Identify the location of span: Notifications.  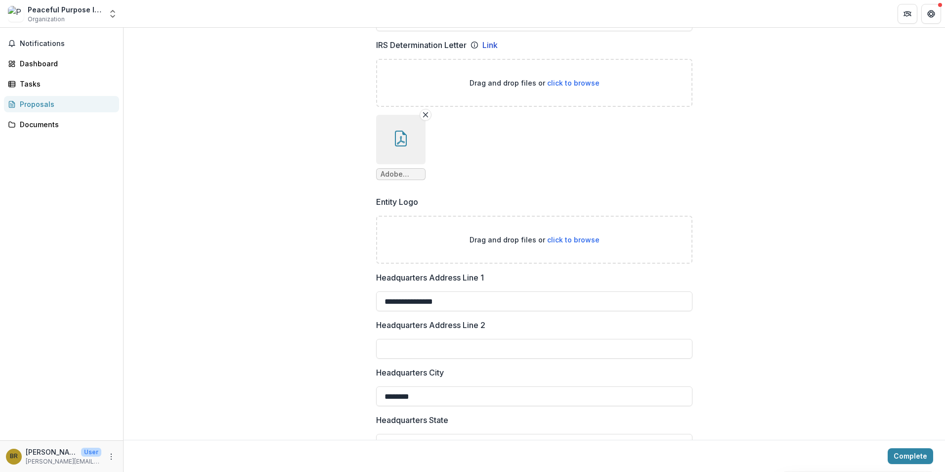
(67, 43).